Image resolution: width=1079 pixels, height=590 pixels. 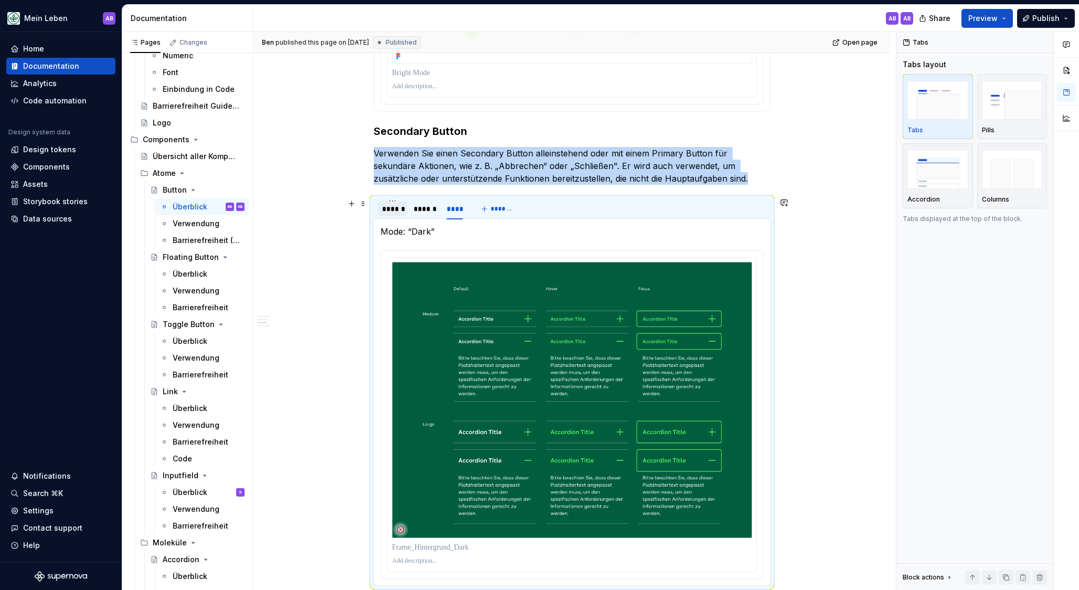 What do you see at coordinates (61, 150) in the screenshot?
I see `a: Design tokens` at bounding box center [61, 150].